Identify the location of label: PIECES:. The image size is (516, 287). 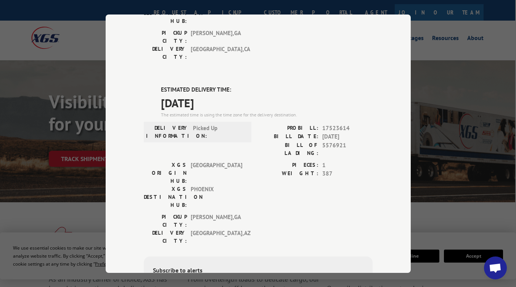
(288, 165).